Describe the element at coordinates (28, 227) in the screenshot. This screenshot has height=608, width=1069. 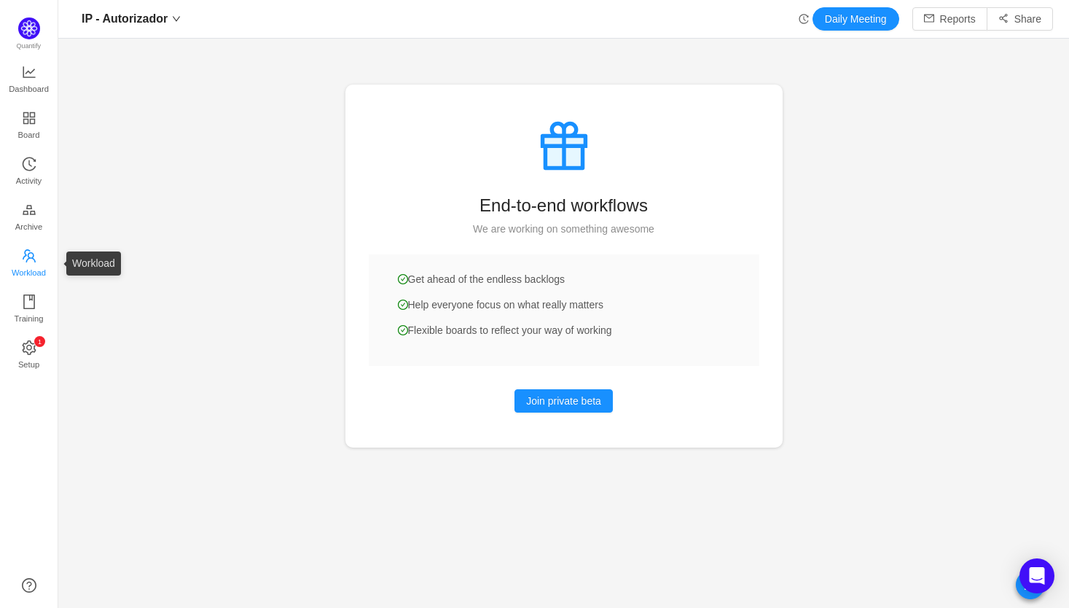
I see `span: Archive` at that location.